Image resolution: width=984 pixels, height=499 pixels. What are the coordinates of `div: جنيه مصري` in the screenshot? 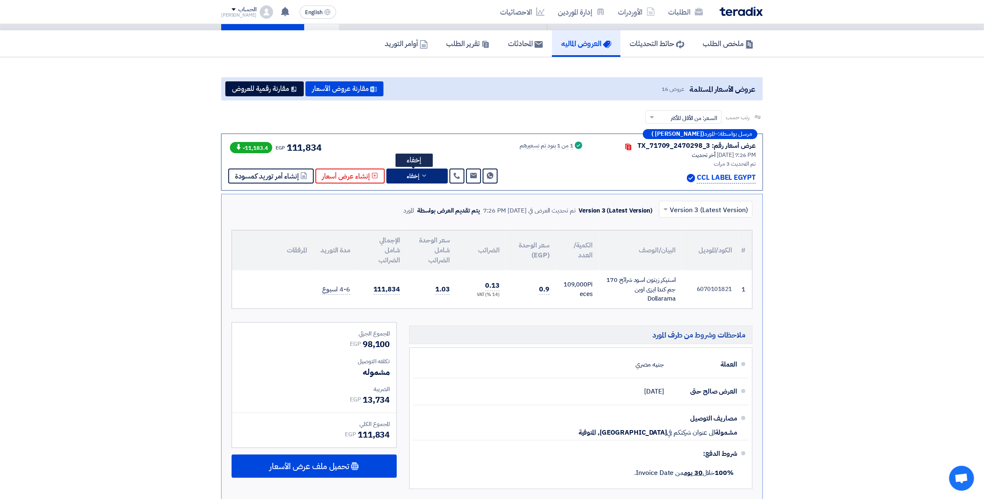 It's located at (650, 364).